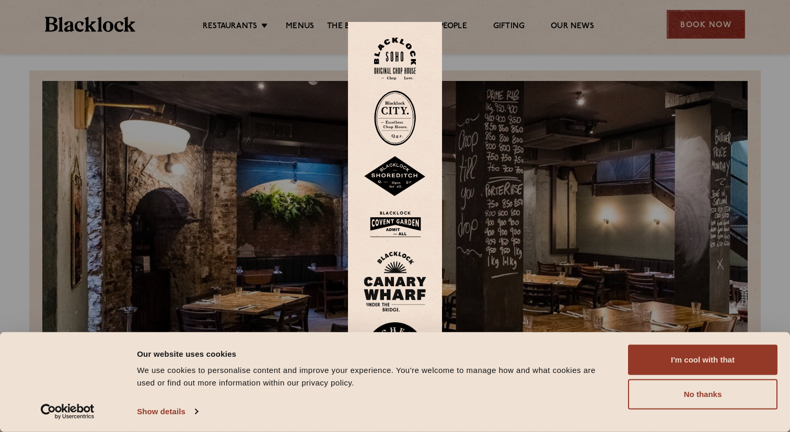 This screenshot has width=790, height=432. I want to click on div: Our website uses cookies, so click(371, 354).